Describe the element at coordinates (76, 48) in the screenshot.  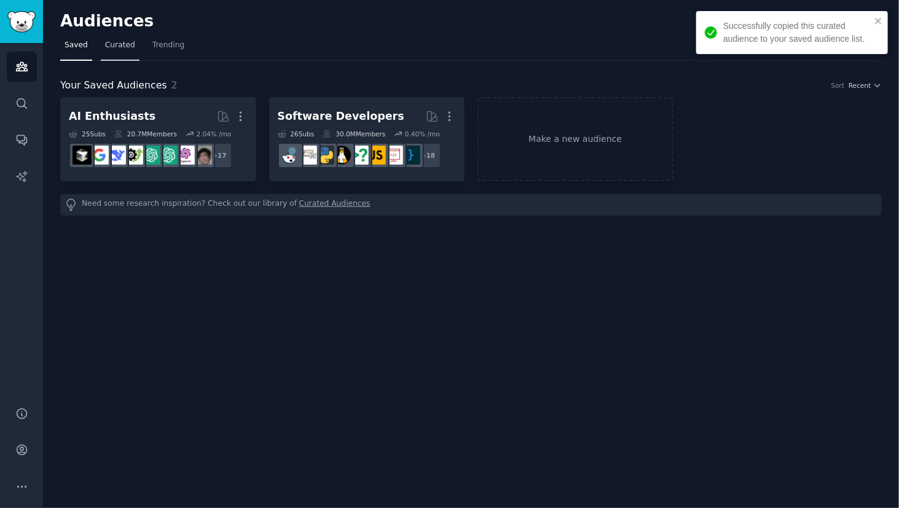
I see `a: Saved` at that location.